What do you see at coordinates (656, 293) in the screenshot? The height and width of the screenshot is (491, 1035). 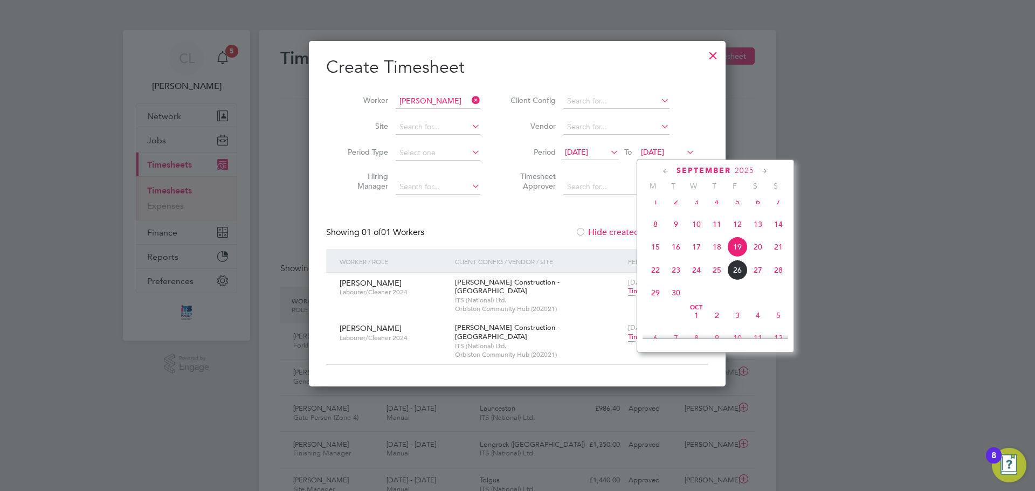 I see `span: 29` at bounding box center [656, 293].